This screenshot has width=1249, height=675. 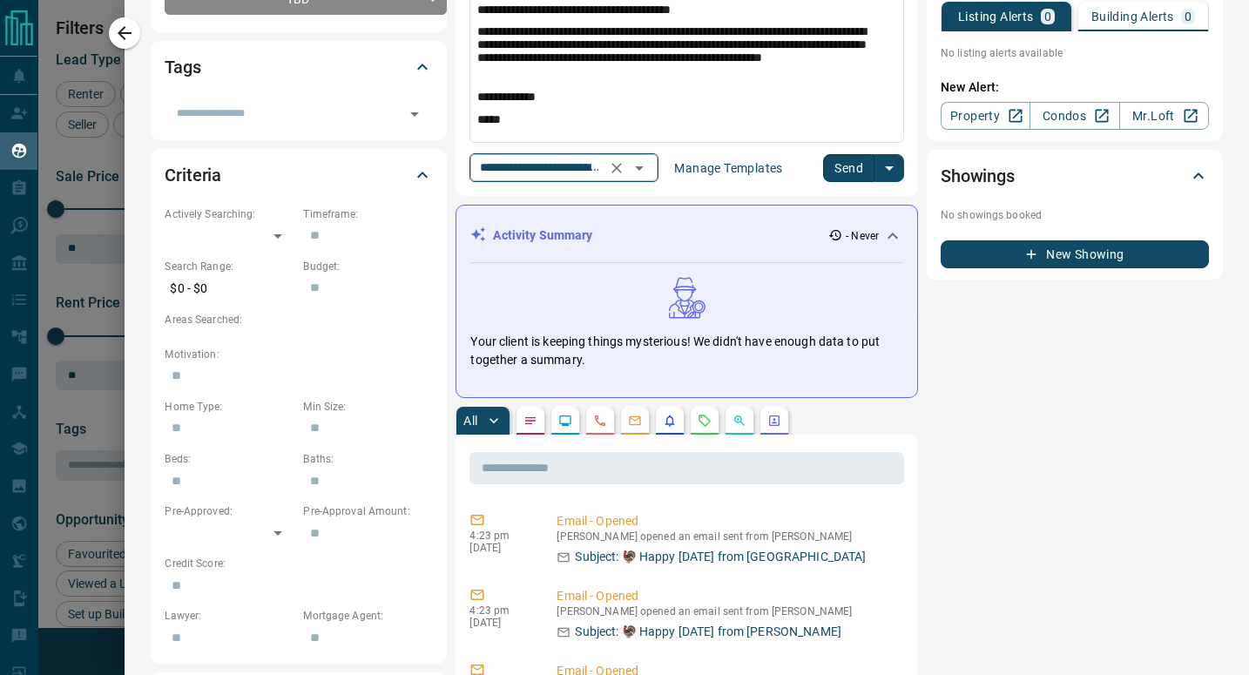 What do you see at coordinates (740, 421) in the screenshot?
I see `svg: Opportunities` at bounding box center [740, 421].